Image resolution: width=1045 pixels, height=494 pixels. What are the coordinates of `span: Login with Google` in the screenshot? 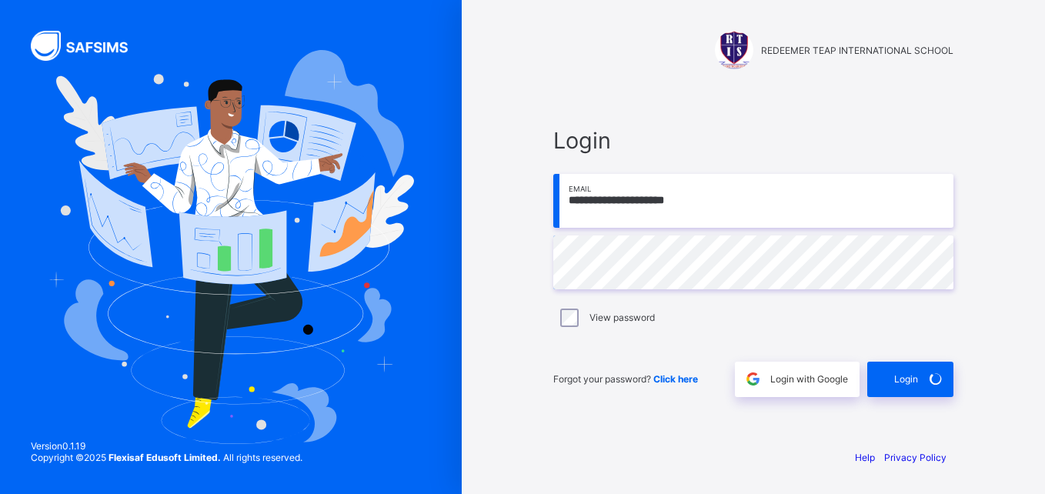 It's located at (809, 379).